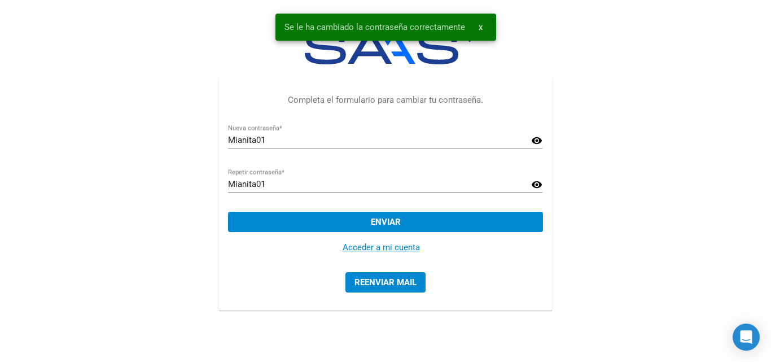  What do you see at coordinates (746, 337) in the screenshot?
I see `div: Open Intercom Messenger` at bounding box center [746, 337].